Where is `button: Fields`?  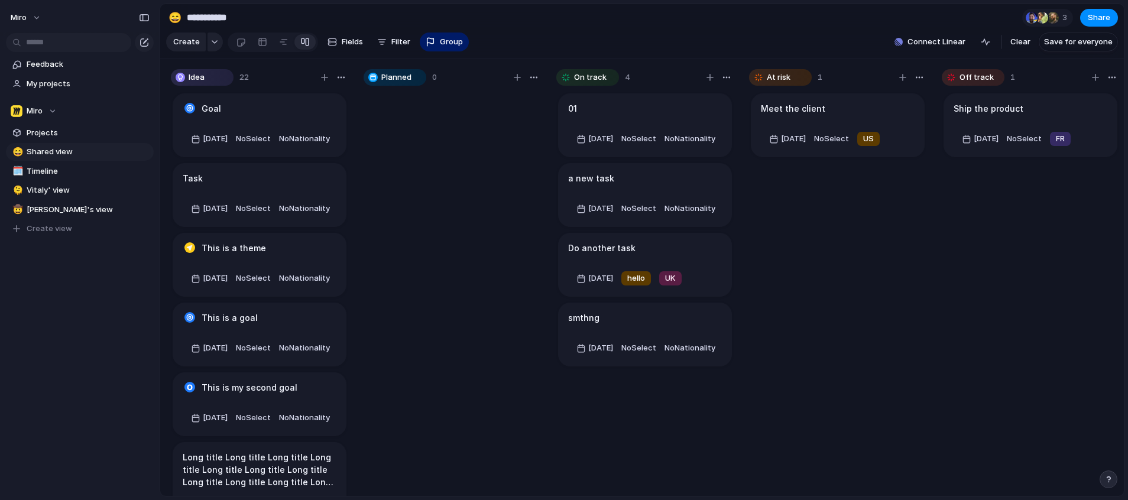 button: Fields is located at coordinates (345, 42).